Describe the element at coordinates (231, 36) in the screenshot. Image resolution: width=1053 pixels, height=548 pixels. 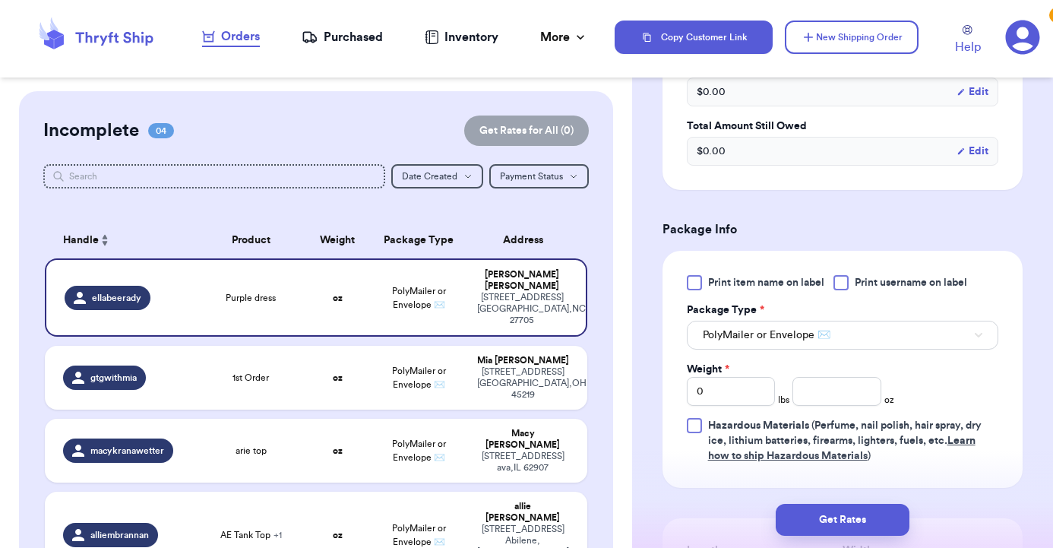
I see `div: Orders` at that location.